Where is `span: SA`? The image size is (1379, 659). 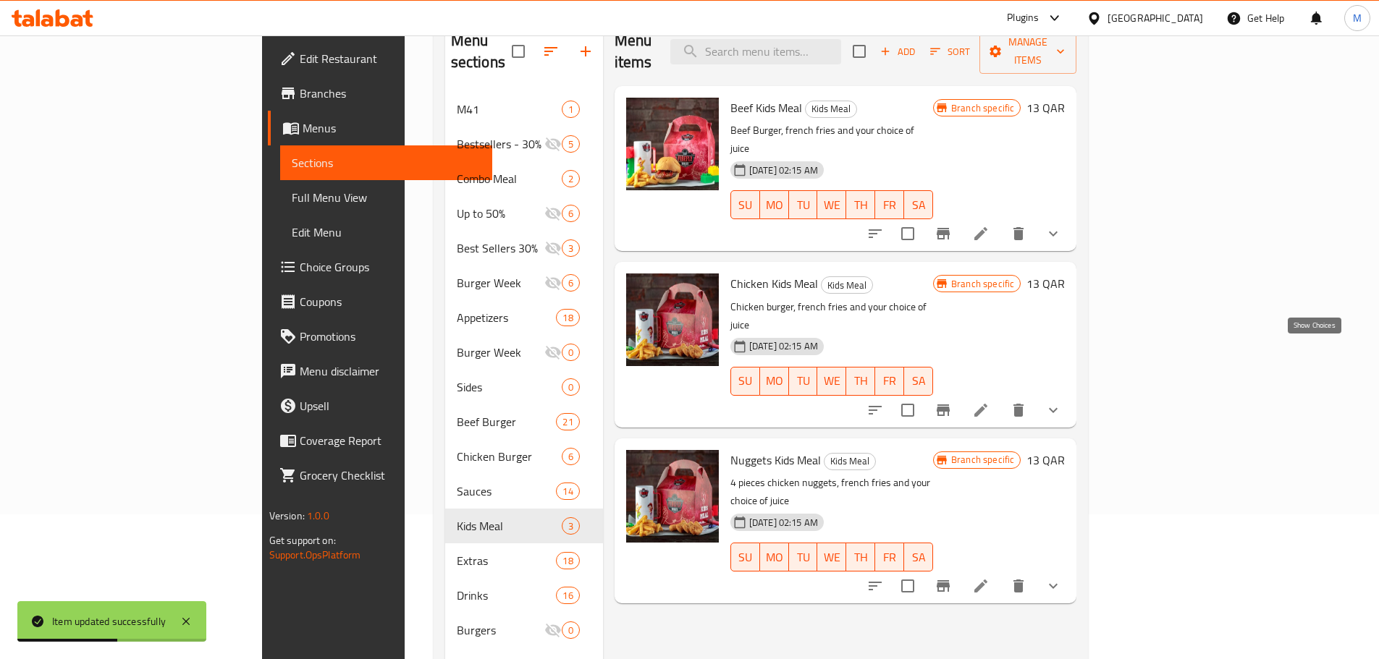 span: SA is located at coordinates (918, 205).